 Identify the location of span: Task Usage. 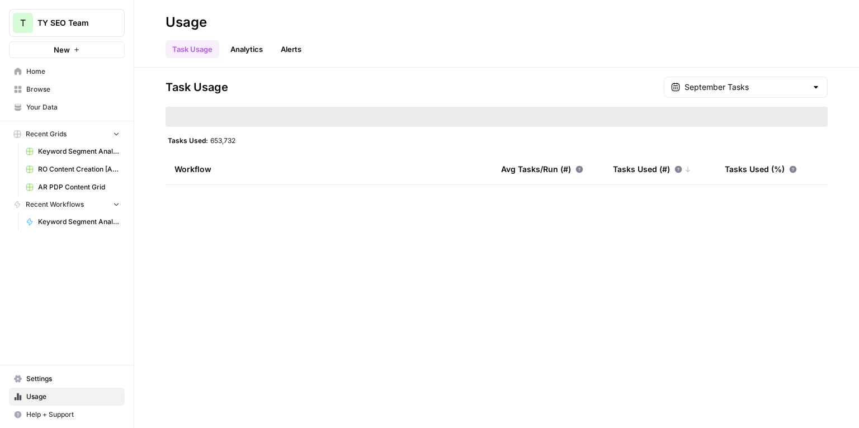
(197, 87).